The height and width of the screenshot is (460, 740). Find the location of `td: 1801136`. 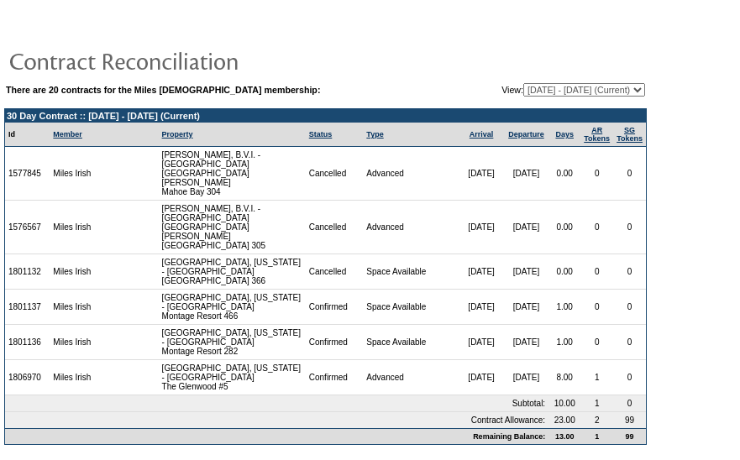

td: 1801136 is located at coordinates (27, 343).